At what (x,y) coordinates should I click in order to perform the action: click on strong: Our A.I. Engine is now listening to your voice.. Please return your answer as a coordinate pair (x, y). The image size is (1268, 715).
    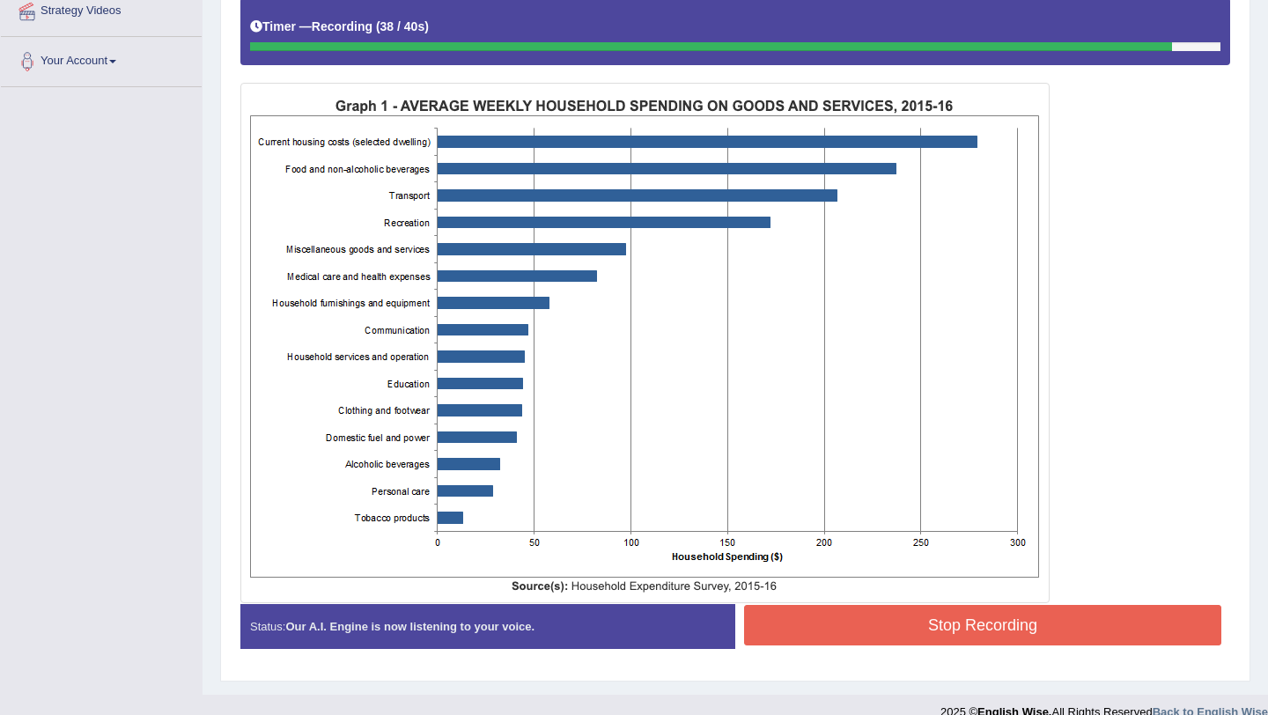
    Looking at the image, I should click on (410, 626).